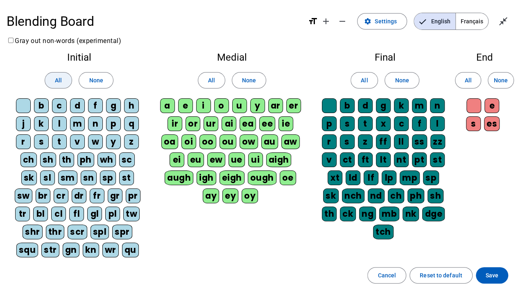  Describe the element at coordinates (342, 21) in the screenshot. I see `button: Decrease font size` at that location.